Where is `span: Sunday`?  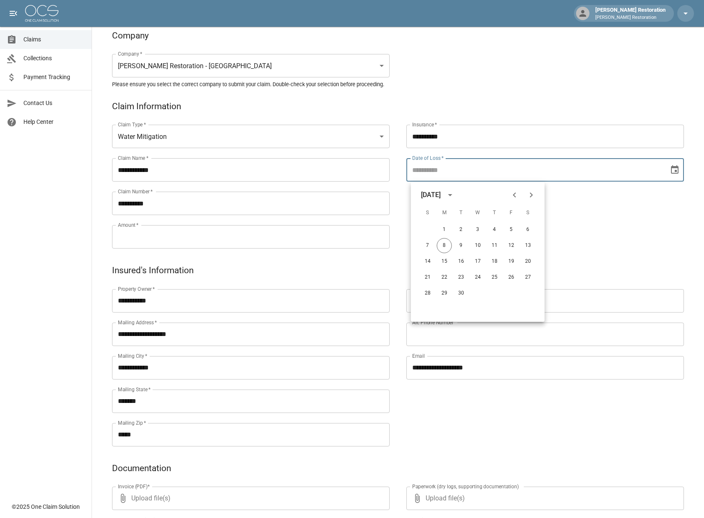 span: Sunday is located at coordinates (428, 213).